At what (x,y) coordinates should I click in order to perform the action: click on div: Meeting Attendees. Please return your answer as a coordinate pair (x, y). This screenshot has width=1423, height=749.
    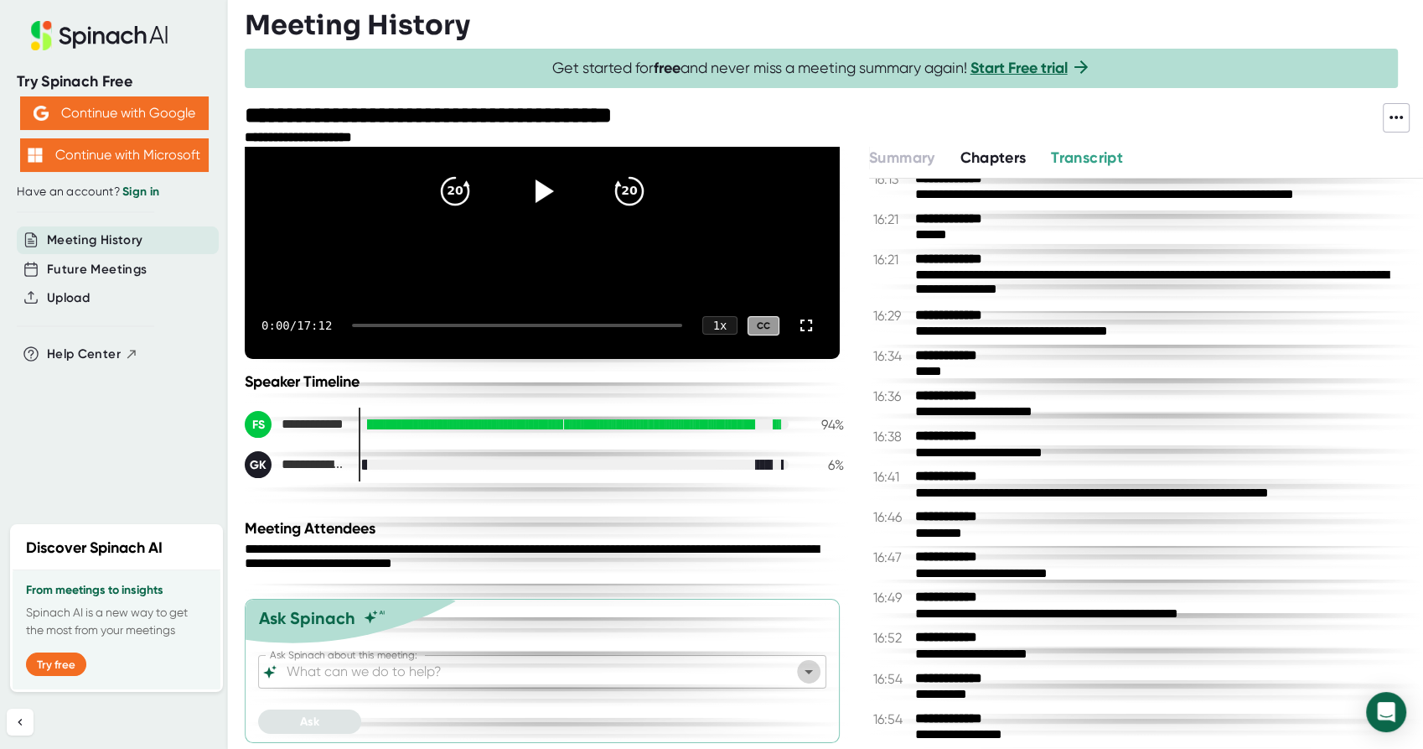
    Looking at the image, I should click on (547, 528).